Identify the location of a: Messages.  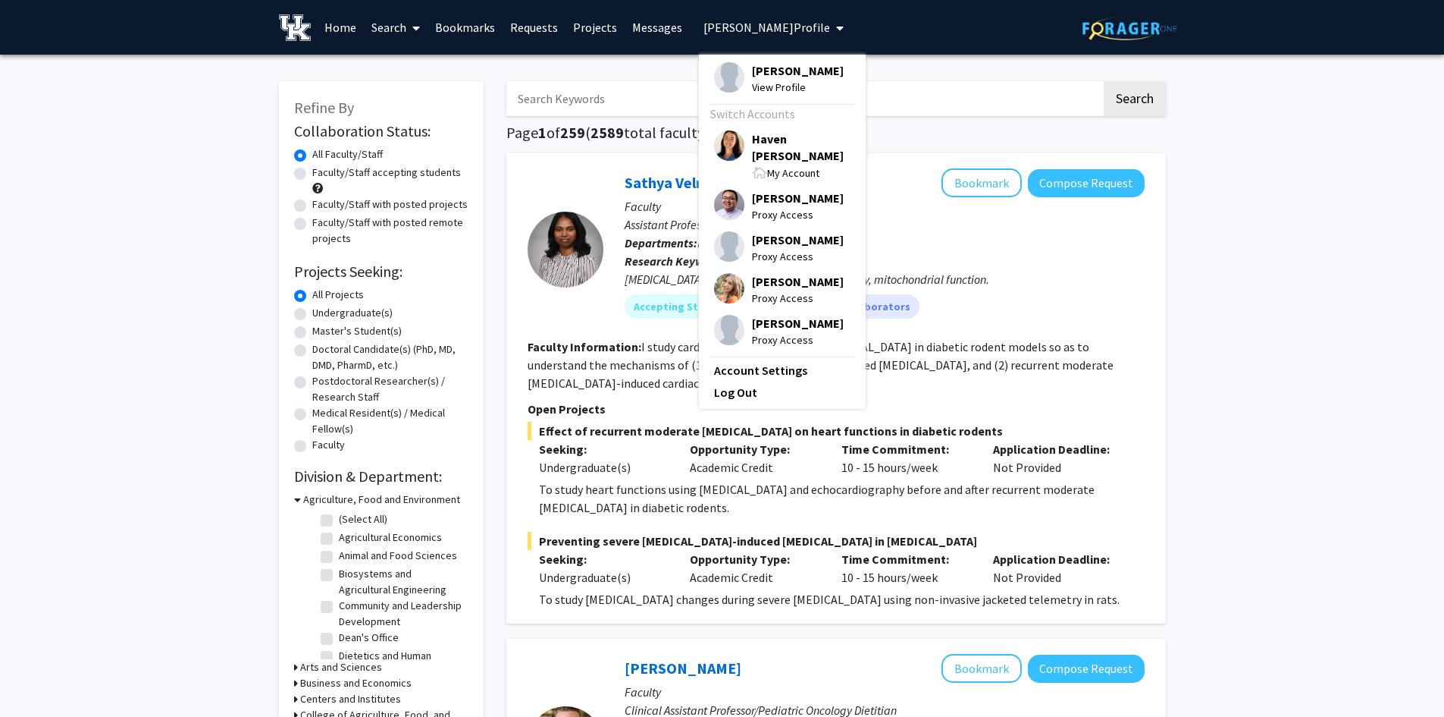
(657, 27).